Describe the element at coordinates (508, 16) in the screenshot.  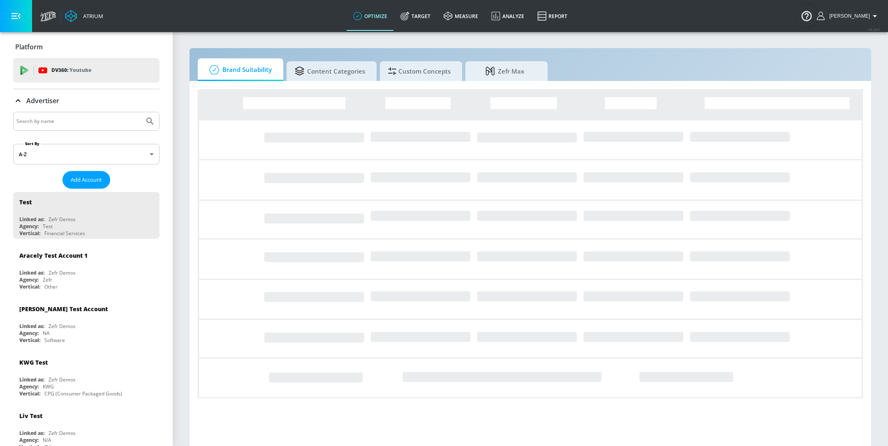
I see `a: Analyze` at that location.